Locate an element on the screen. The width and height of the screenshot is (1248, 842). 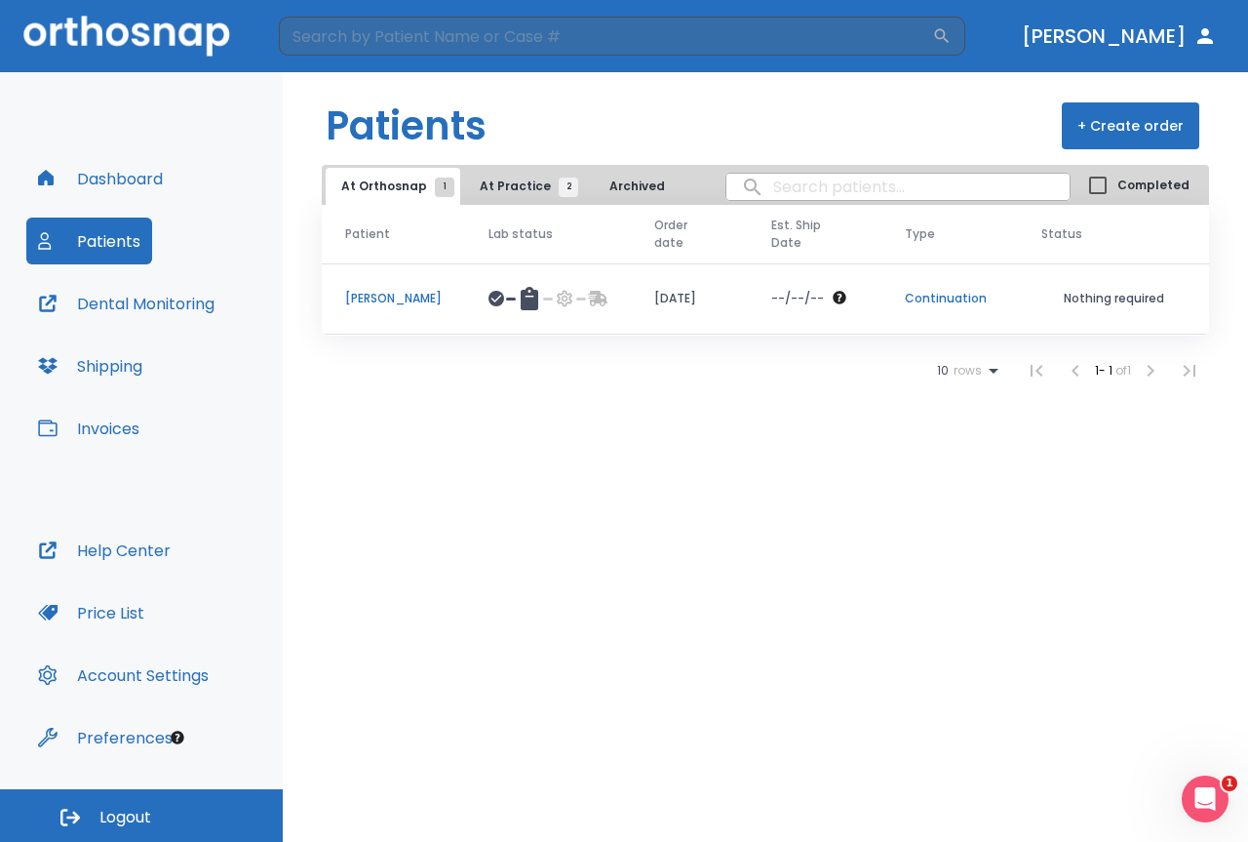
div: tabs is located at coordinates (498, 186).